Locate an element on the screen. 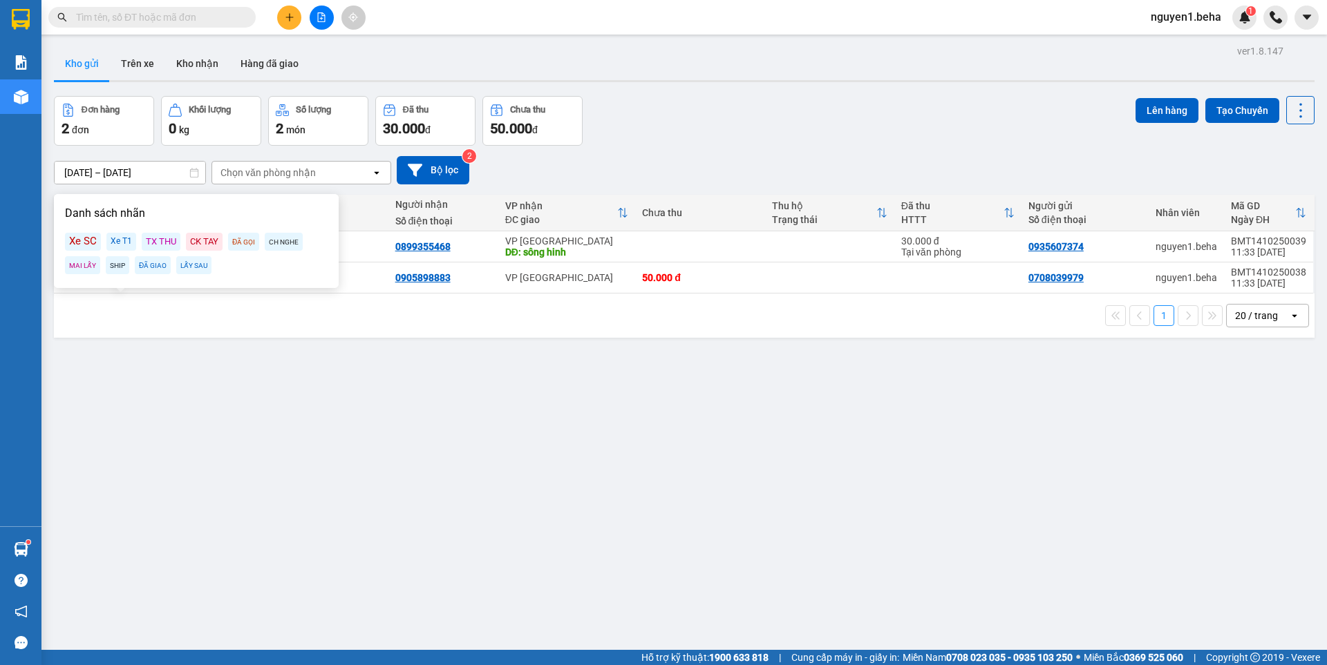  div: HTTT is located at coordinates (952, 220).